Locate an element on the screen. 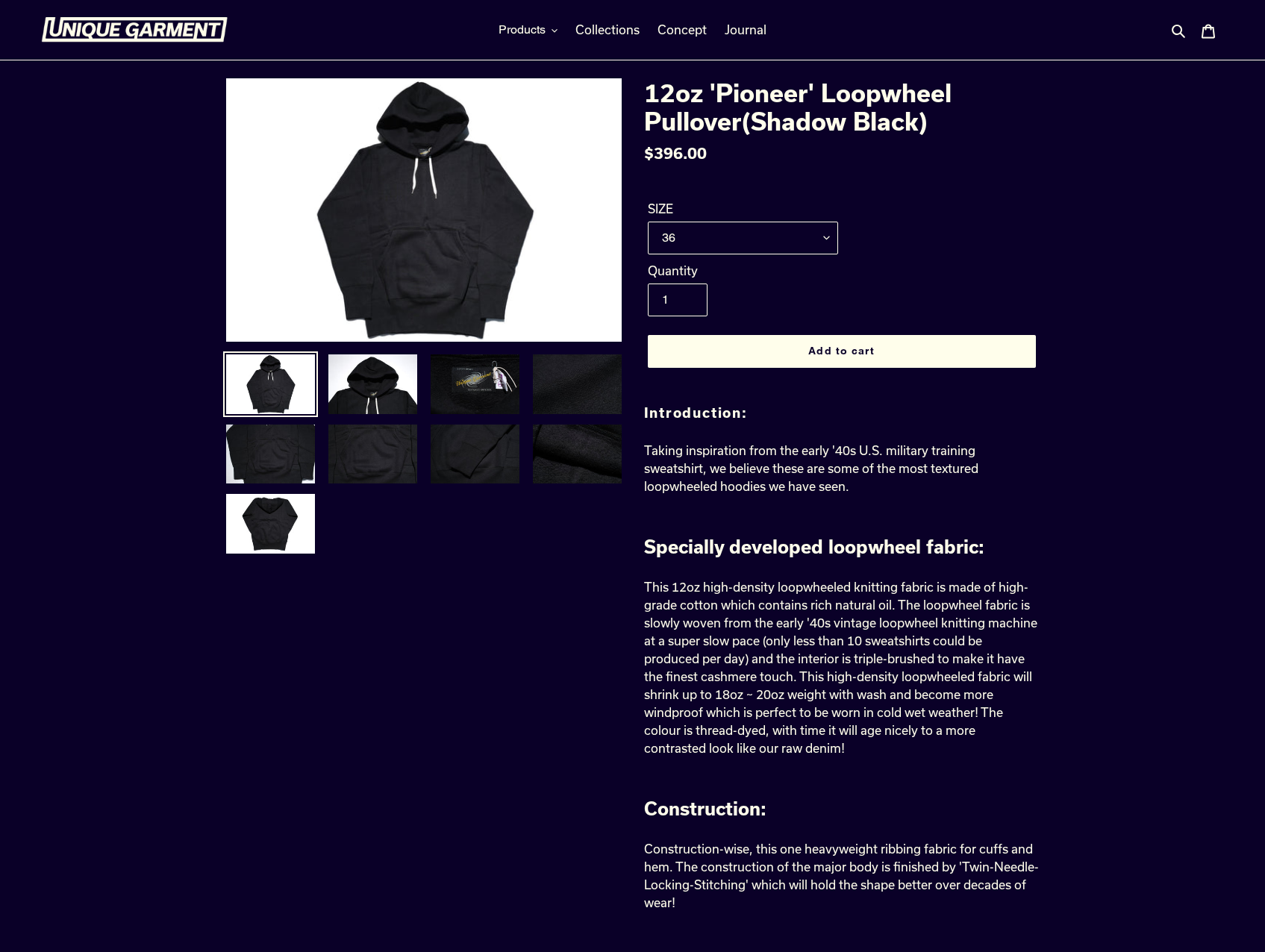  h2: Introduction: is located at coordinates (842, 414).